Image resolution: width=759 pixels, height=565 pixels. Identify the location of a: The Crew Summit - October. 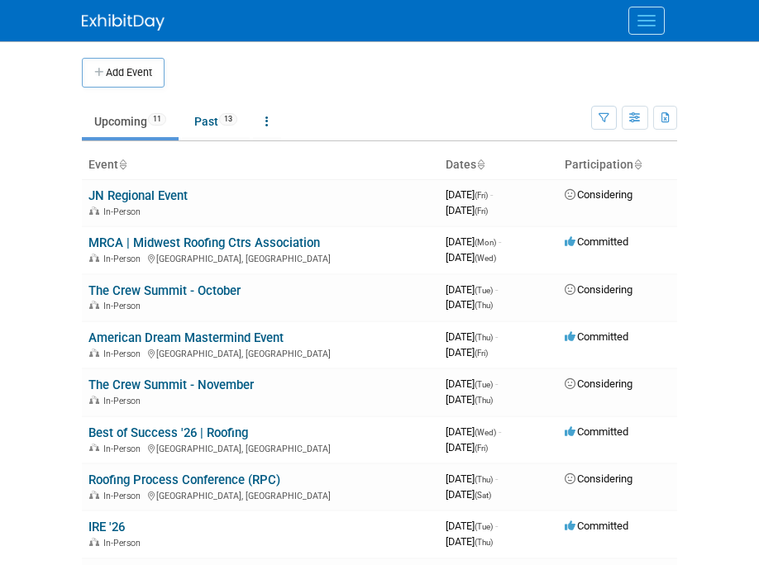
(164, 291).